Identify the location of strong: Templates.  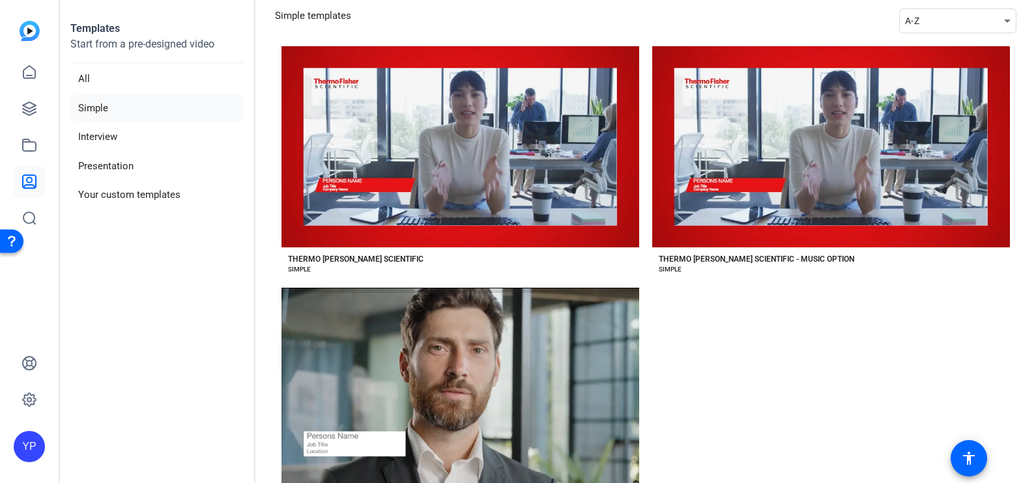
(95, 28).